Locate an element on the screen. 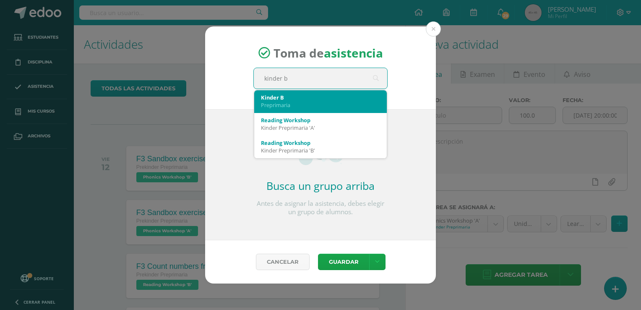  a: Cancelar is located at coordinates (283, 261).